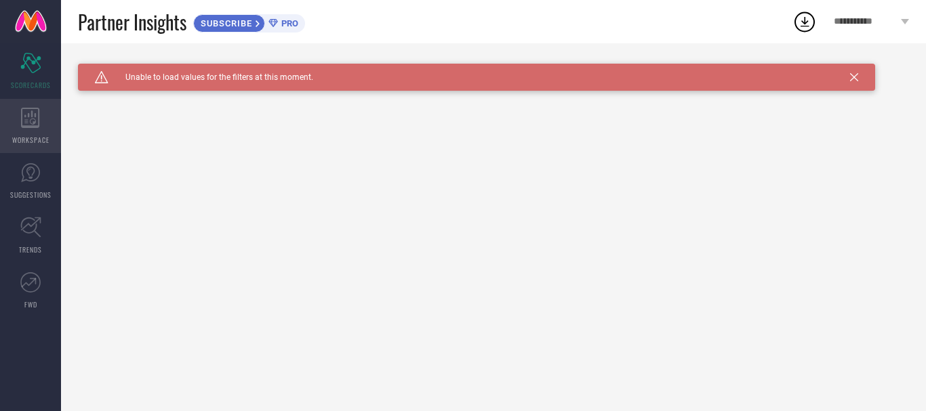  I want to click on span: SCORECARDS, so click(30, 85).